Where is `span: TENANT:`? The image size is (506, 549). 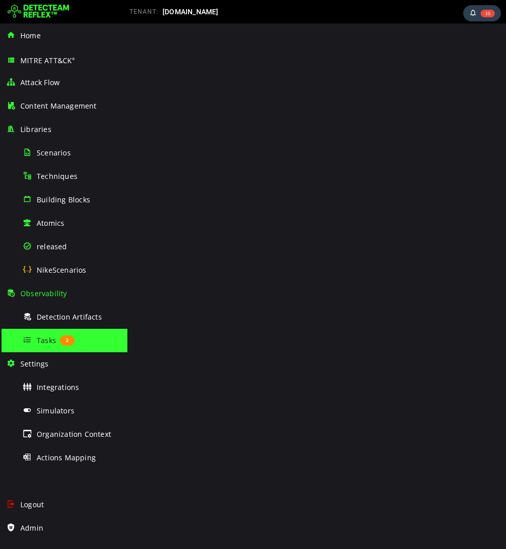
span: TENANT: is located at coordinates (144, 12).